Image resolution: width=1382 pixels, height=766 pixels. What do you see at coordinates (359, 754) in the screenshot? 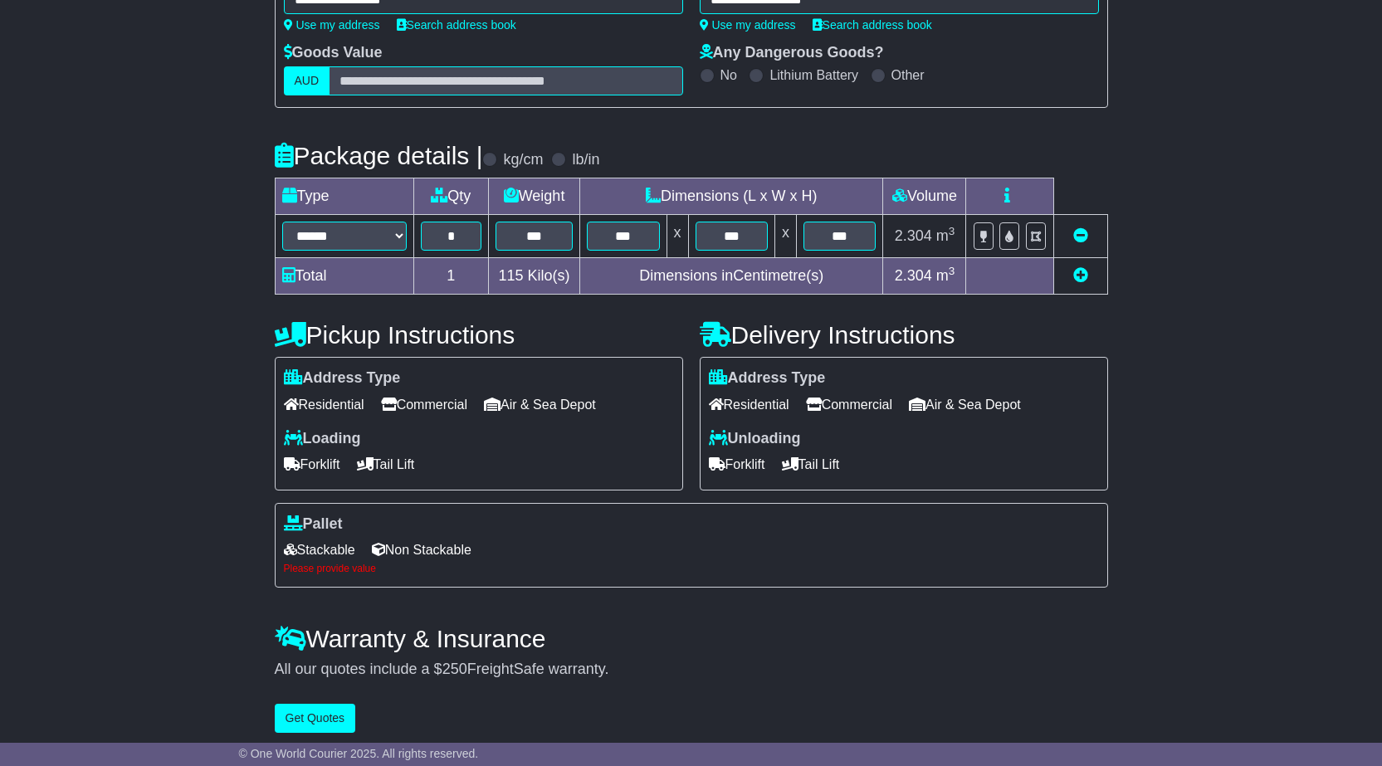
I see `span: © One World Courier 2025. All rights reserved.` at bounding box center [359, 754].